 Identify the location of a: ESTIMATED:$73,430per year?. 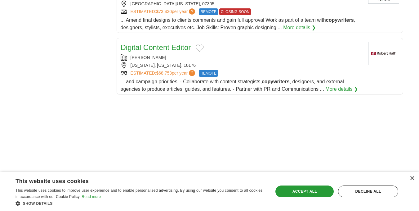
(163, 12).